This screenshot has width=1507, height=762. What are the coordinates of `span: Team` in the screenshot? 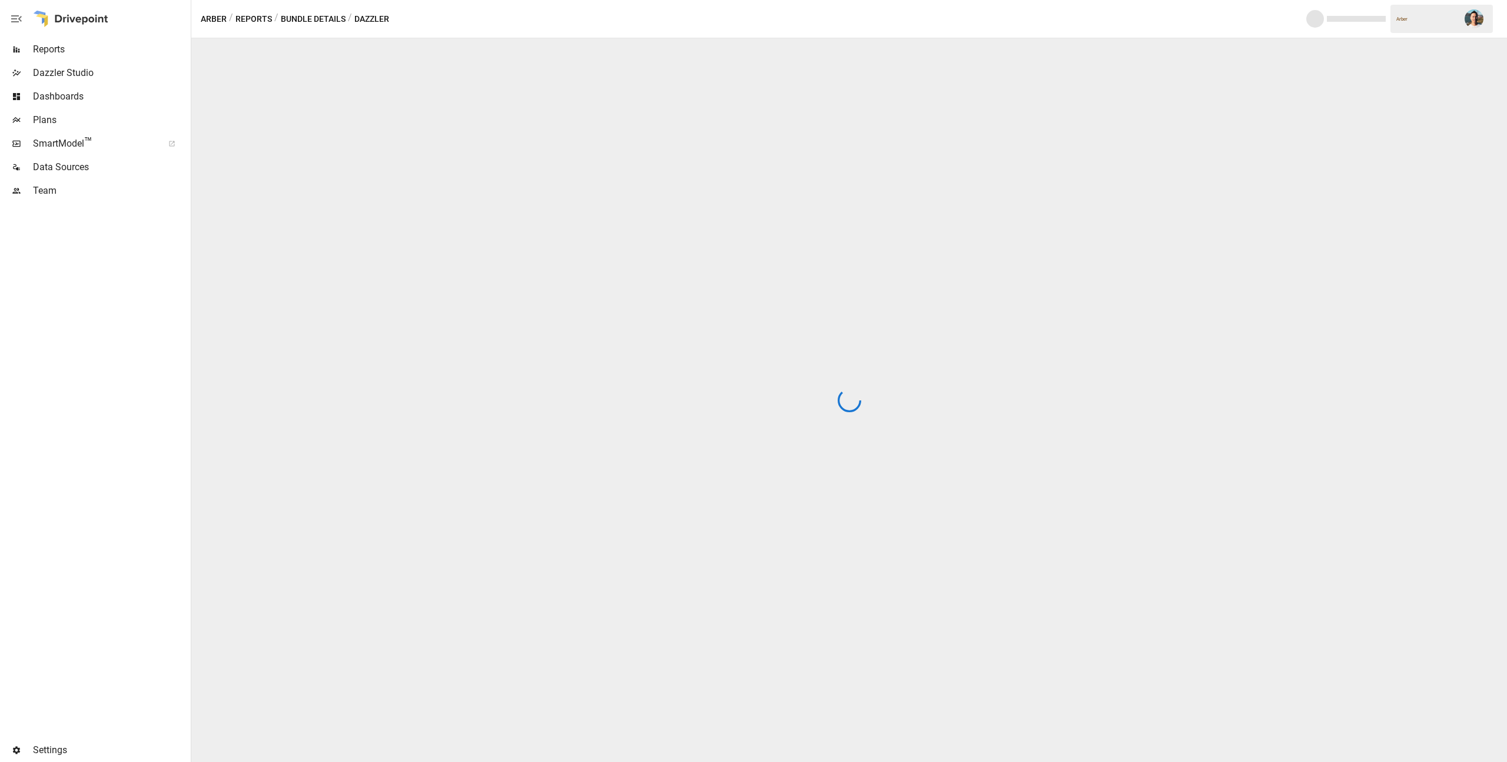 It's located at (111, 191).